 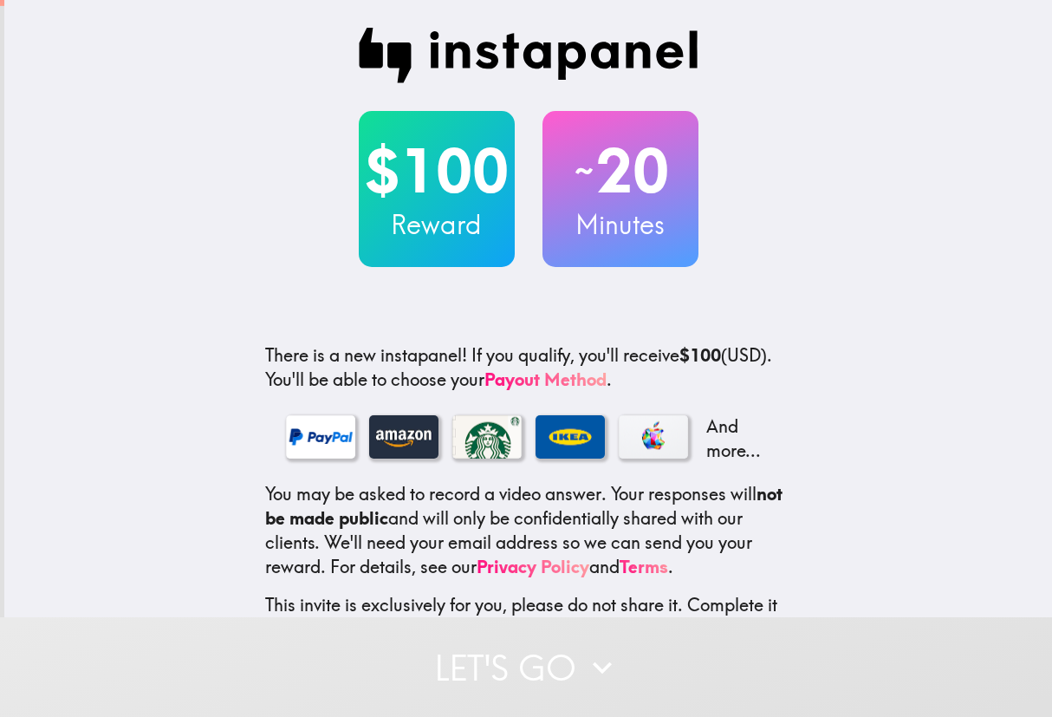 I want to click on img: Instapanel, so click(x=529, y=55).